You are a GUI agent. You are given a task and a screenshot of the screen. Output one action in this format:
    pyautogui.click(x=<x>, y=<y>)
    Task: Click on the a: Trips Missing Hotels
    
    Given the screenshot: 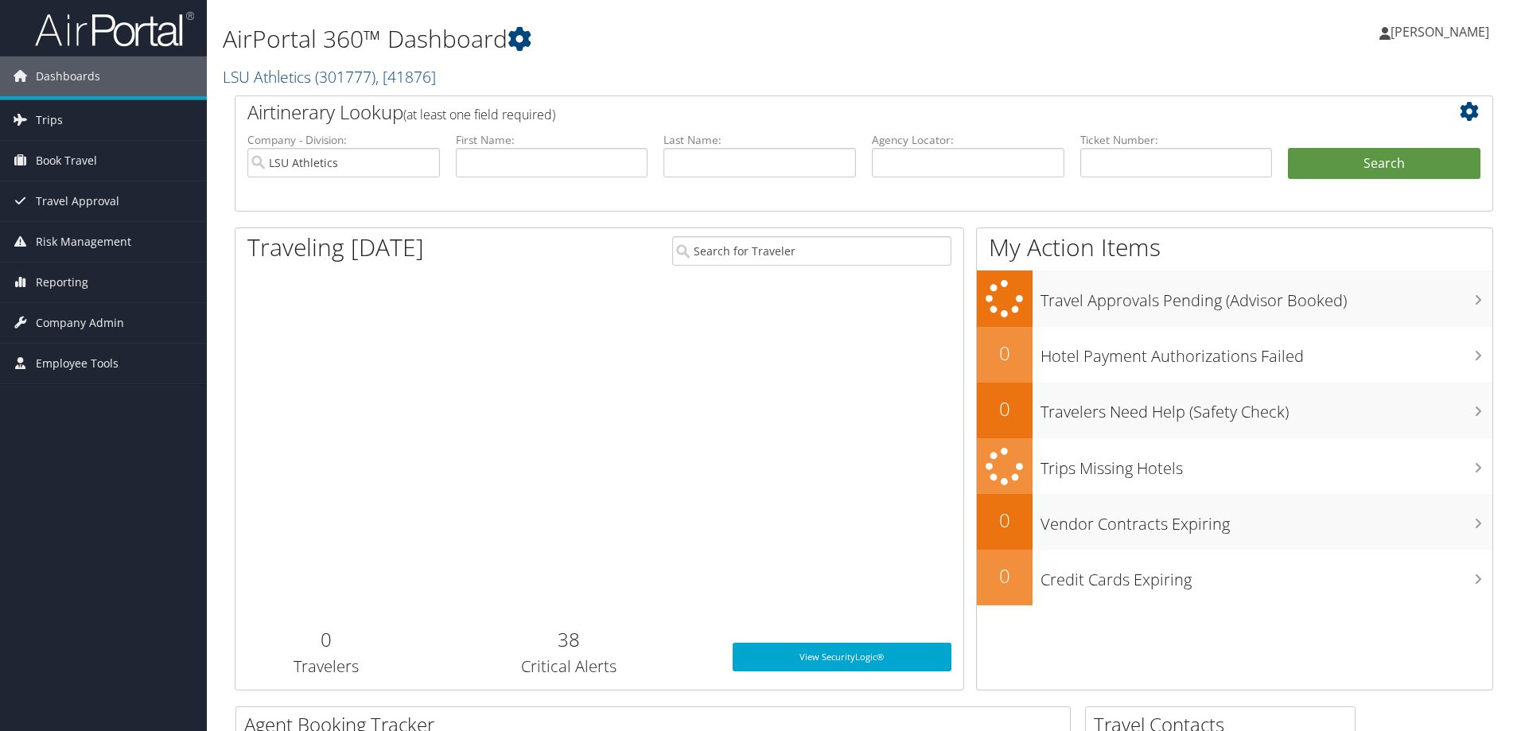 What is the action you would take?
    pyautogui.click(x=1235, y=466)
    